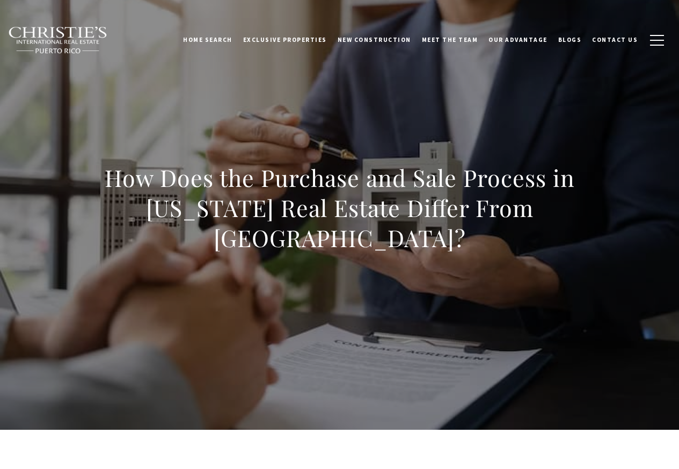  Describe the element at coordinates (570, 40) in the screenshot. I see `span: Blogs` at that location.